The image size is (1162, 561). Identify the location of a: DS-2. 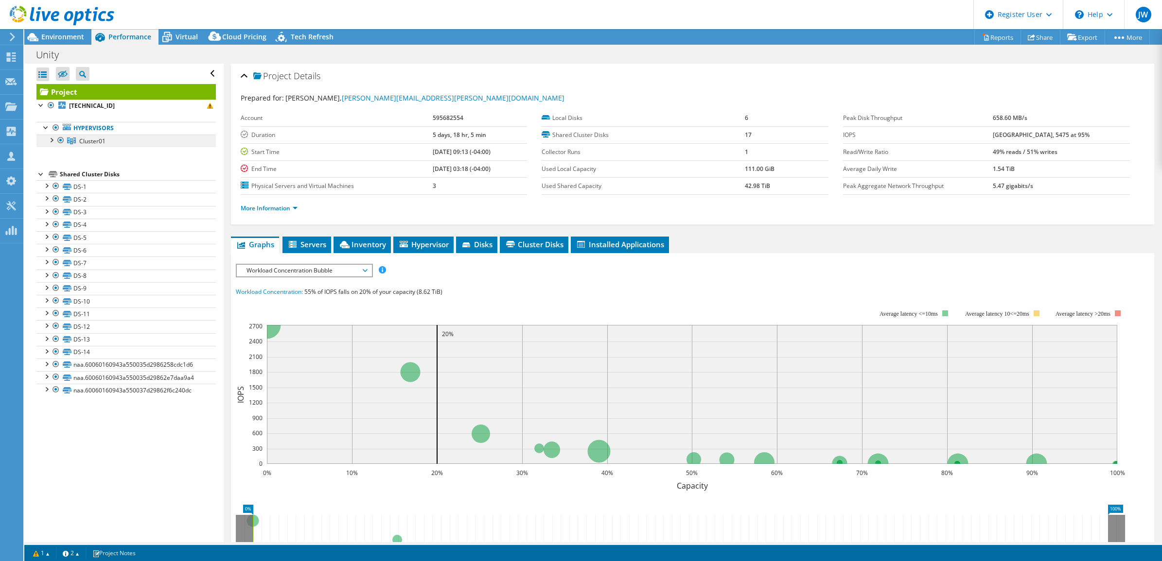
(126, 199).